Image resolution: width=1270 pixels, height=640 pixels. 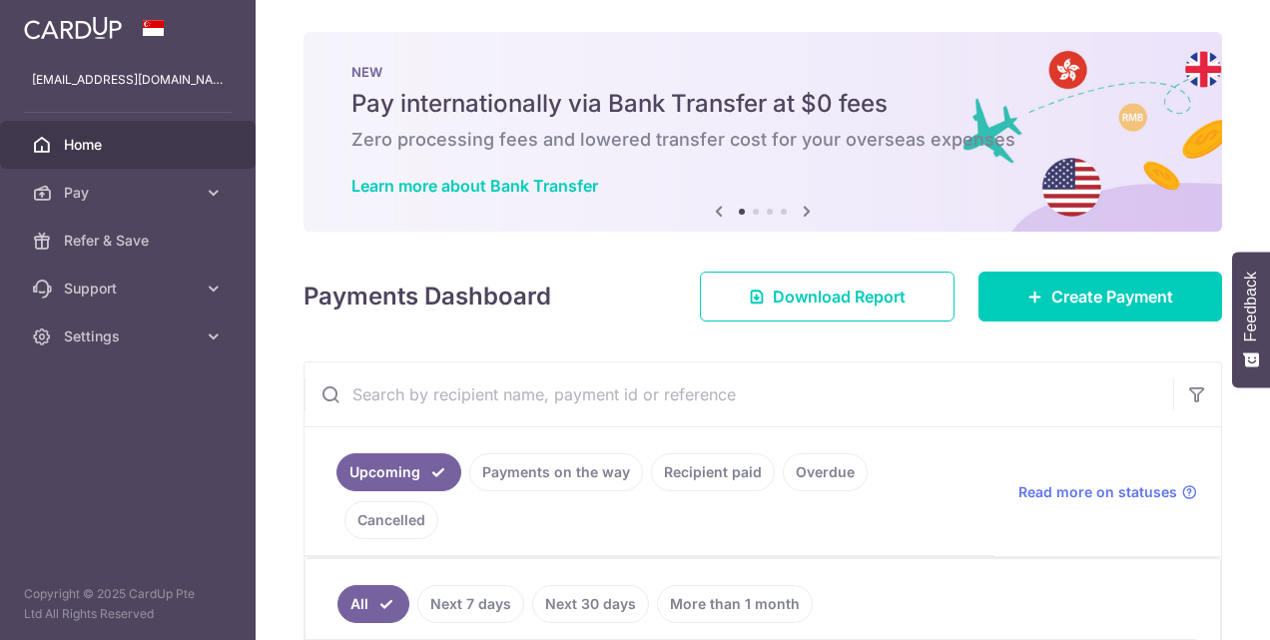 What do you see at coordinates (825, 472) in the screenshot?
I see `a: Overdue` at bounding box center [825, 472].